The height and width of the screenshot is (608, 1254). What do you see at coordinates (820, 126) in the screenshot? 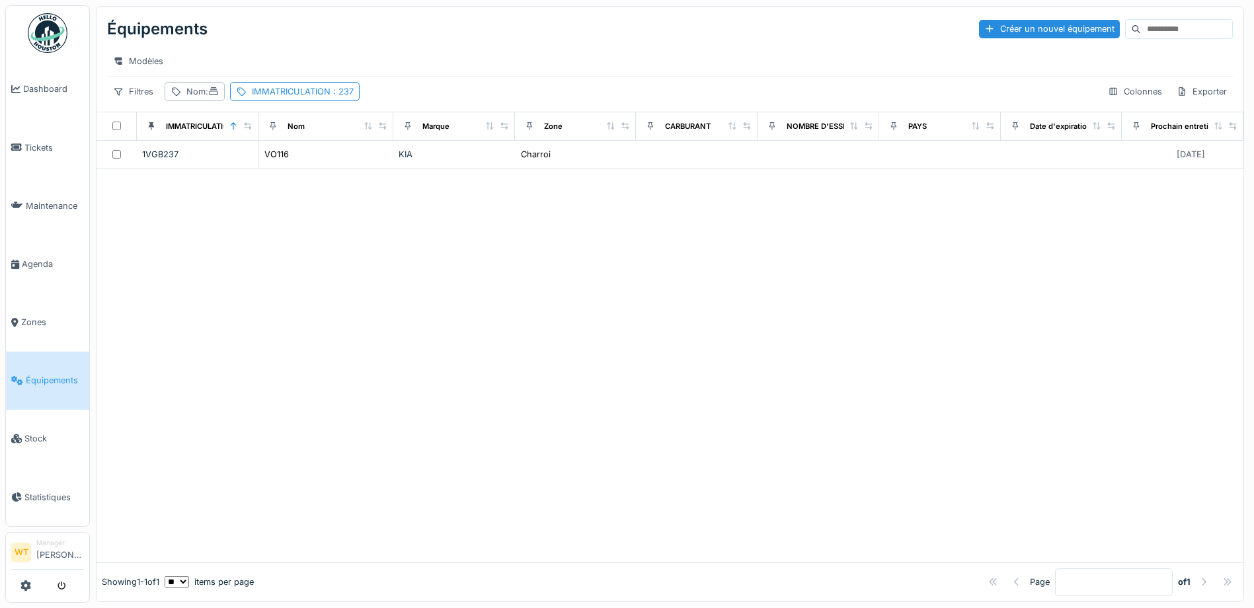
I see `div: NOMBRE D'ESSIEU` at bounding box center [820, 126].